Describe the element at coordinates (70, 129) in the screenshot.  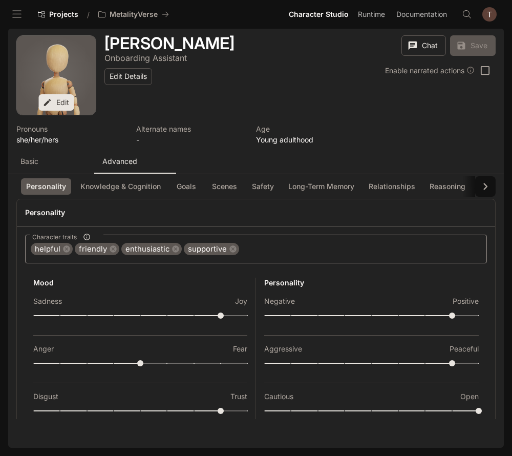
I see `p: Pronouns` at that location.